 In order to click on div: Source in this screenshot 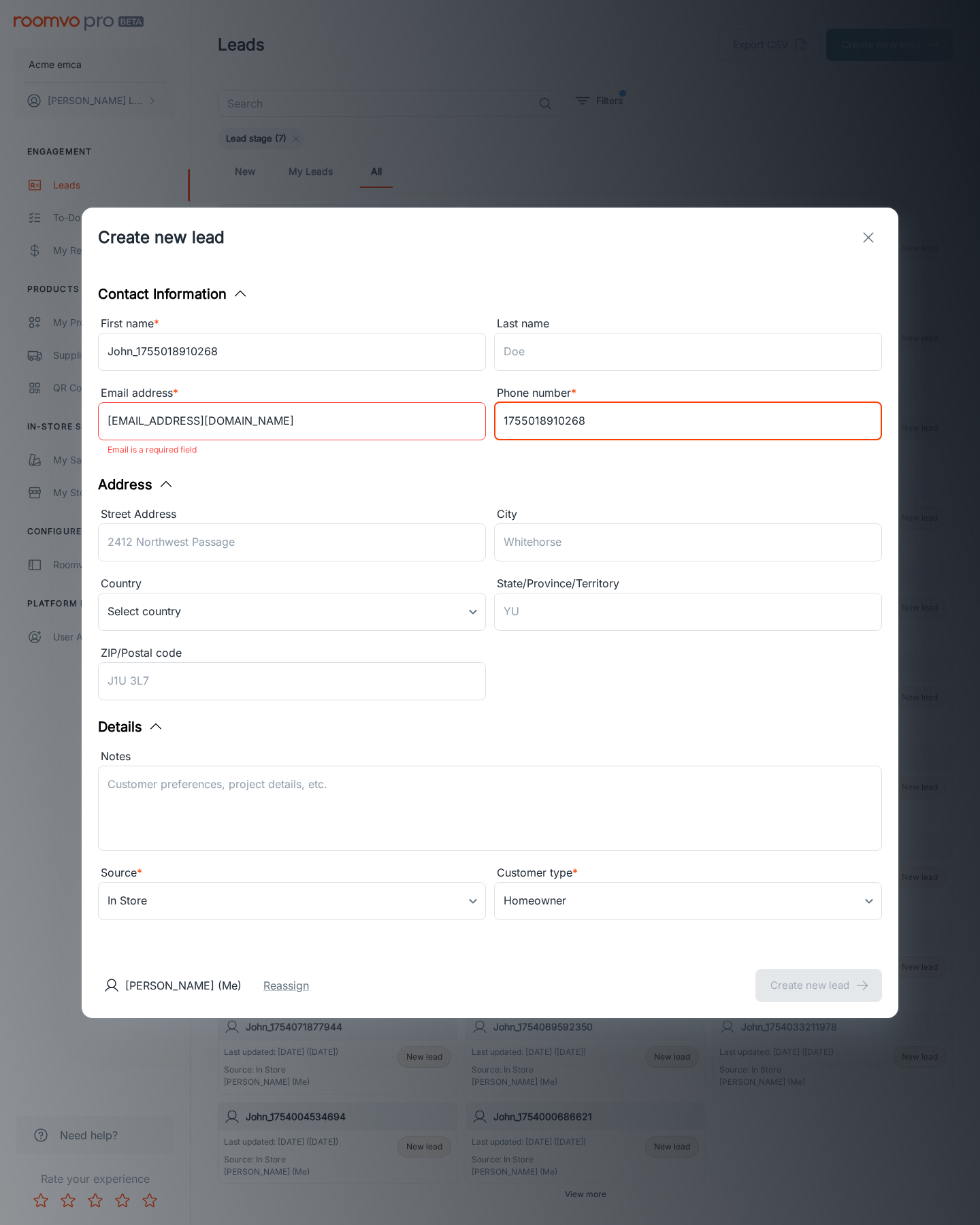, I will do `click(292, 874)`.